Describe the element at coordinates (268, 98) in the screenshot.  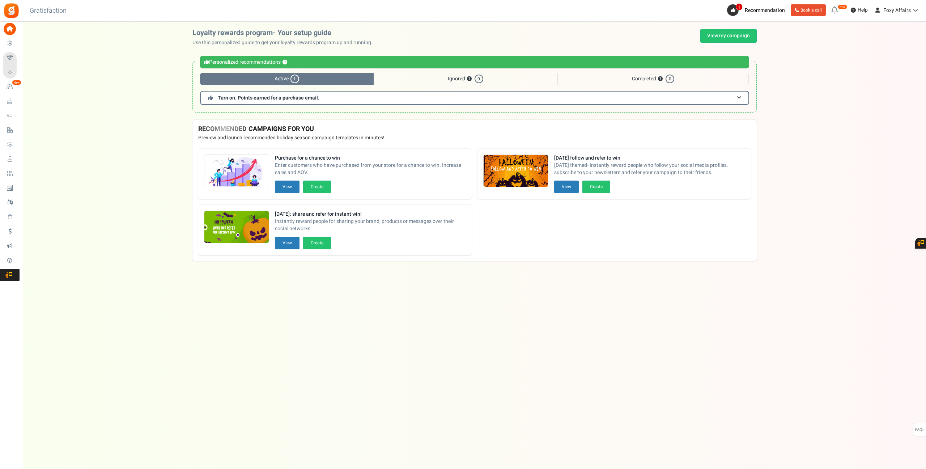
I see `span: Turn on: Points earned for a purchase email.` at that location.